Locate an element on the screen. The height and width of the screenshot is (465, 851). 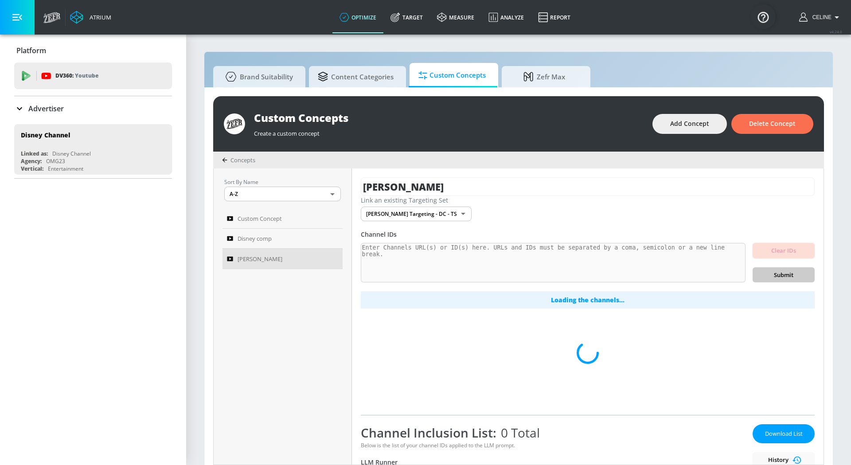
a: Report is located at coordinates (554, 17).